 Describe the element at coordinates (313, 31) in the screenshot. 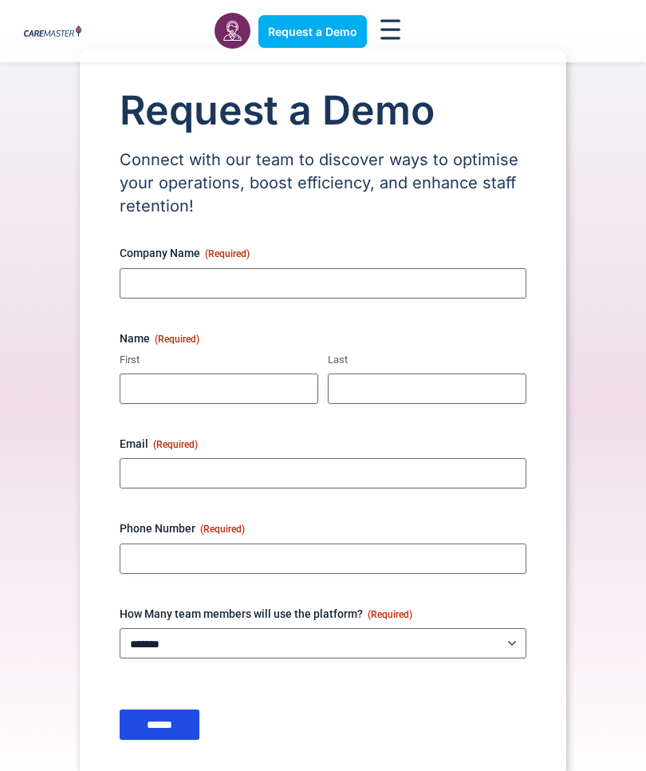

I see `a: Request a Demo` at that location.